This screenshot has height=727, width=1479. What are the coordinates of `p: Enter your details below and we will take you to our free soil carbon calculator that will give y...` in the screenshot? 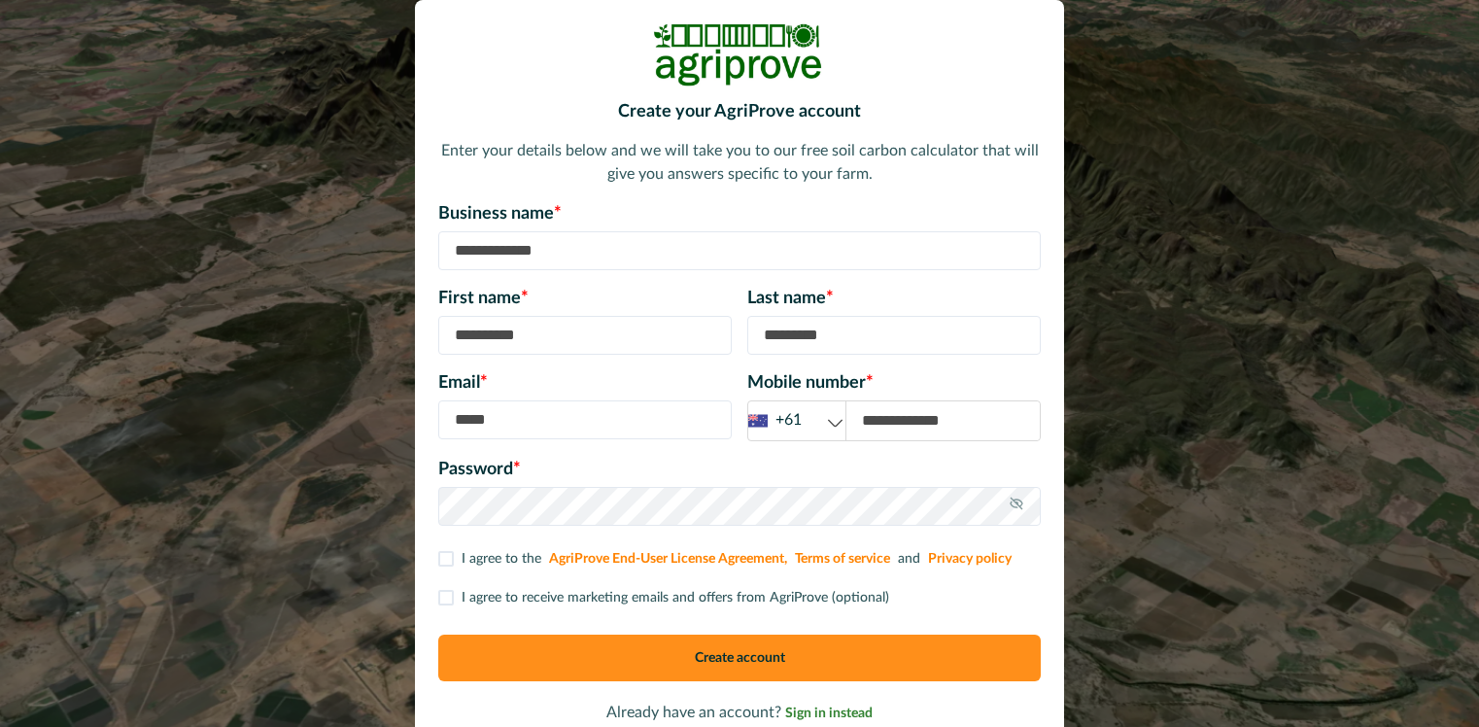 It's located at (739, 162).